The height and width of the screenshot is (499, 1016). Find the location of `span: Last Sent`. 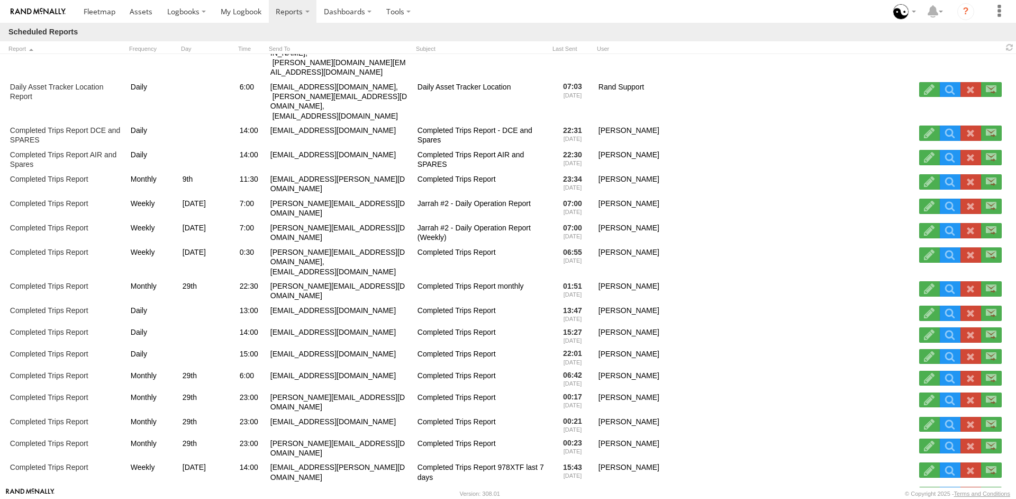

span: Last Sent is located at coordinates (573, 49).